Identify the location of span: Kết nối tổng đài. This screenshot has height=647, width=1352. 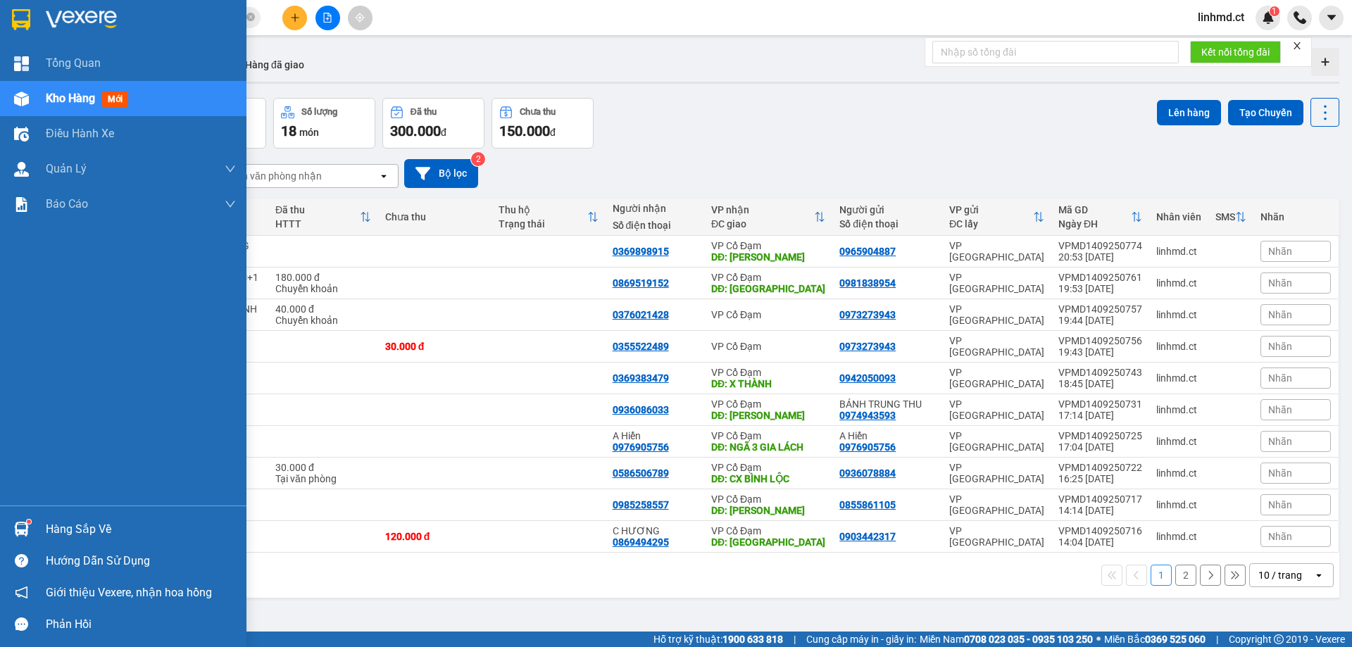
(1235, 52).